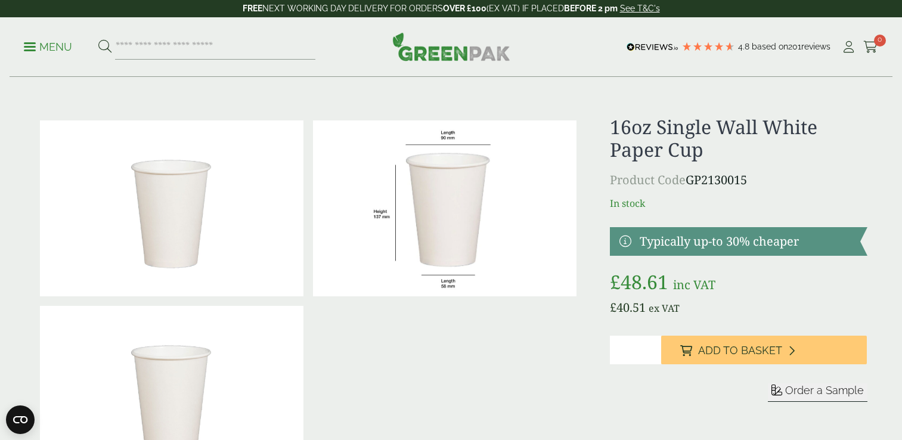 The image size is (902, 440). What do you see at coordinates (628, 307) in the screenshot?
I see `bdi: 40.51` at bounding box center [628, 307].